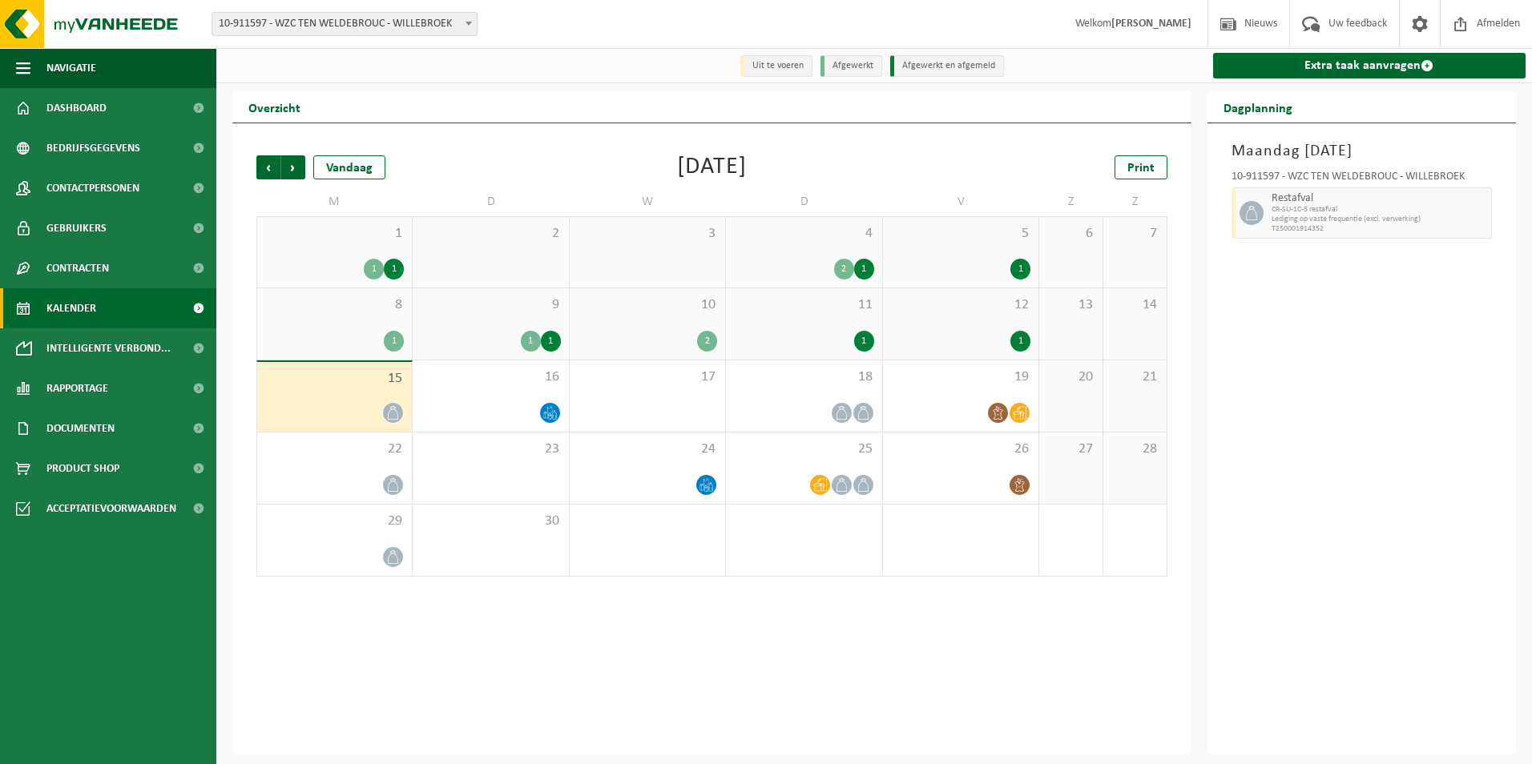  What do you see at coordinates (851, 66) in the screenshot?
I see `li: Afgewerkt` at bounding box center [851, 66].